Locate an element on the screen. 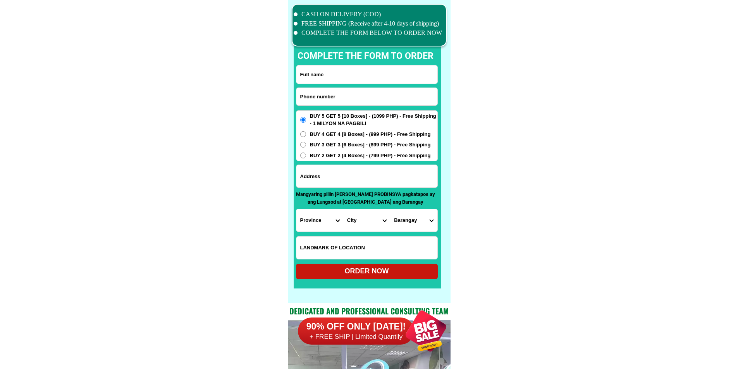  li: FREE SHIPPING (Receive after 4-10 days of shipping) is located at coordinates (368, 24).